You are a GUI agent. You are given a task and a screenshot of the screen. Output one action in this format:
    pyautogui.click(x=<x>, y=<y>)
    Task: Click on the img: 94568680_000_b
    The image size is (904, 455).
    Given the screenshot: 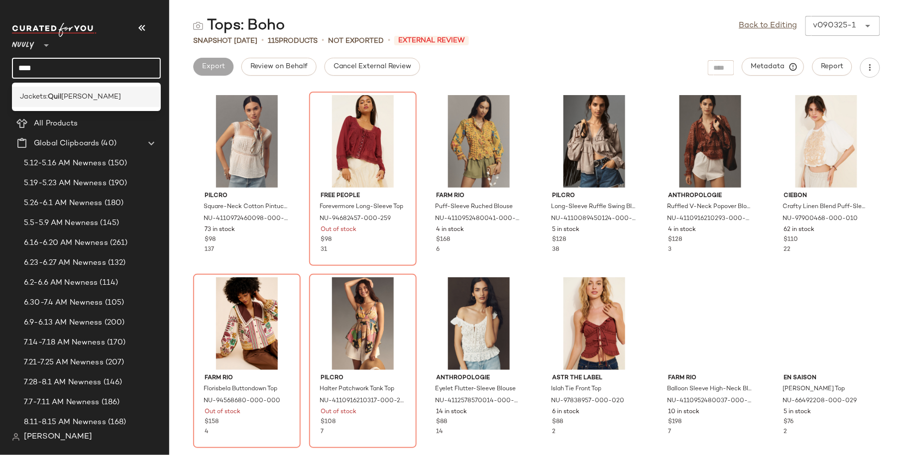 What is the action you would take?
    pyautogui.click(x=247, y=324)
    